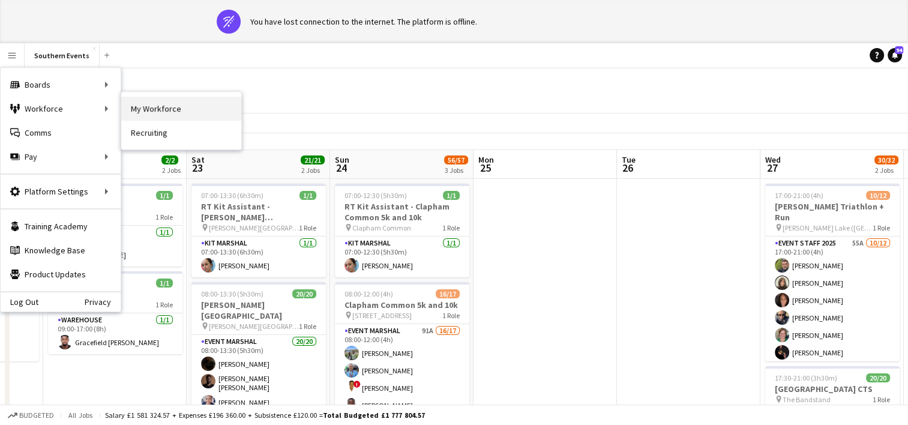 Image resolution: width=908 pixels, height=425 pixels. What do you see at coordinates (61, 274) in the screenshot?
I see `a: Product Updates` at bounding box center [61, 274].